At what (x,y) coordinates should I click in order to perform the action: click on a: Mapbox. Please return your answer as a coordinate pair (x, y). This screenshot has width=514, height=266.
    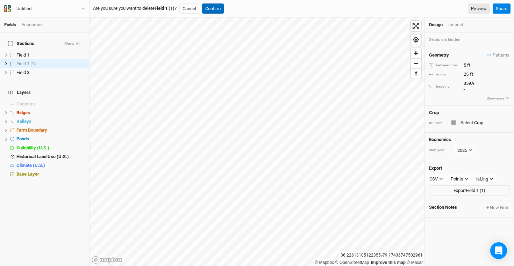
    Looking at the image, I should click on (324, 263).